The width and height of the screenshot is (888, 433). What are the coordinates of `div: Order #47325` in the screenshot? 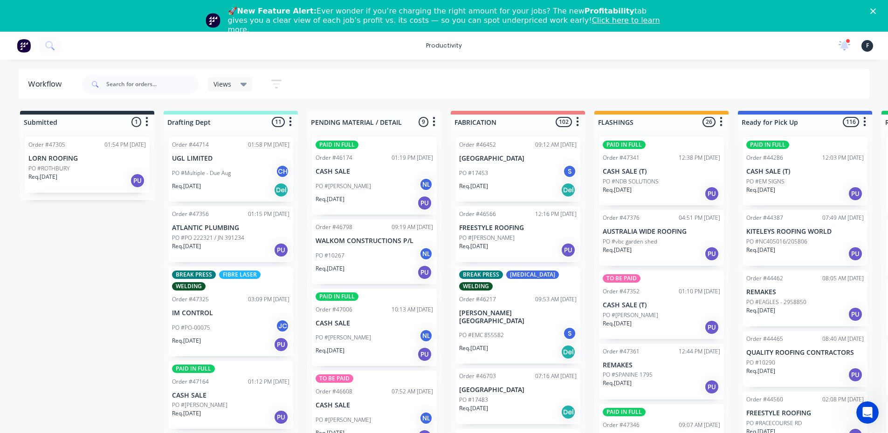 It's located at (190, 300).